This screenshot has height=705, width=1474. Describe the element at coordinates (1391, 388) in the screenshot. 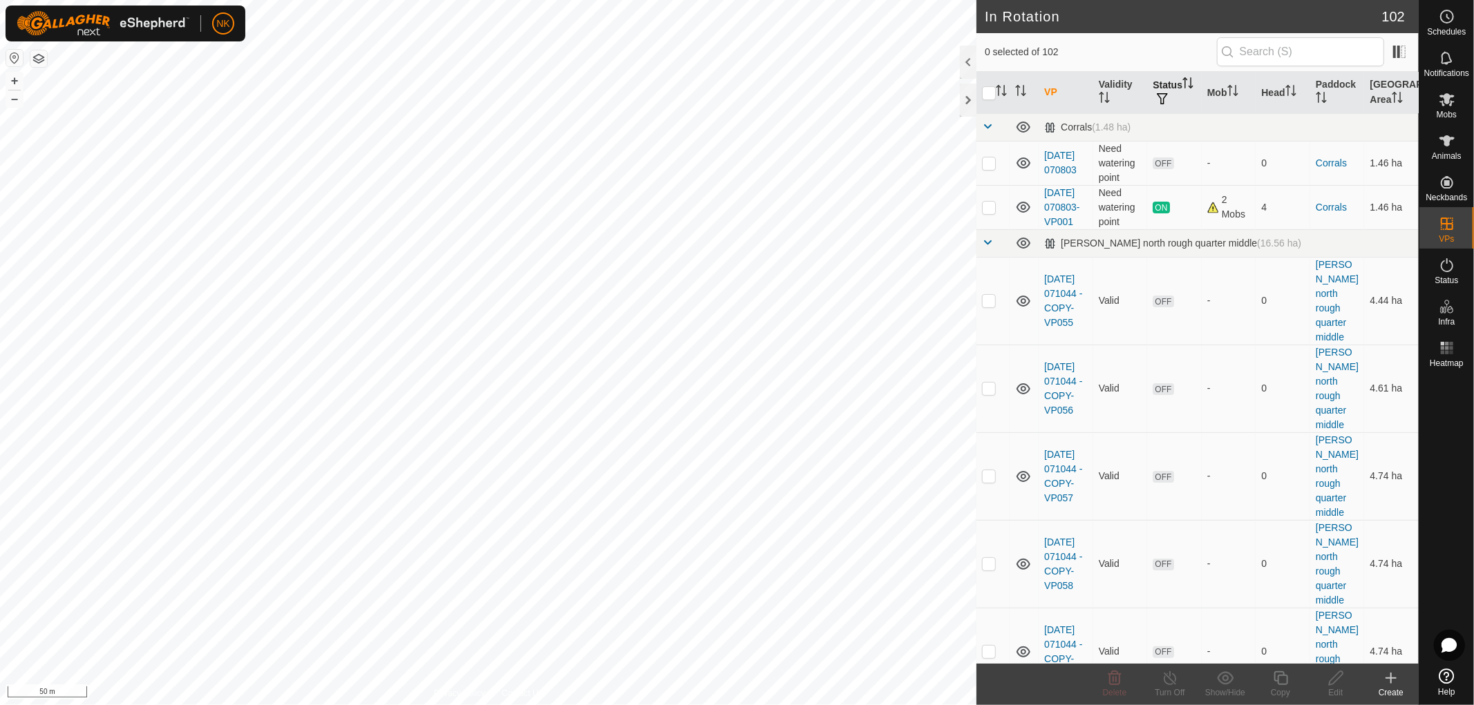

I see `td: 4.61 ha` at that location.